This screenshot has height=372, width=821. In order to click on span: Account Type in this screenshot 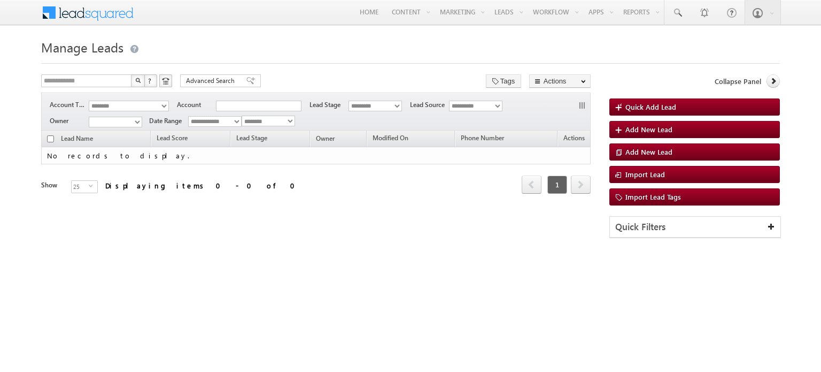, I will do `click(69, 105)`.